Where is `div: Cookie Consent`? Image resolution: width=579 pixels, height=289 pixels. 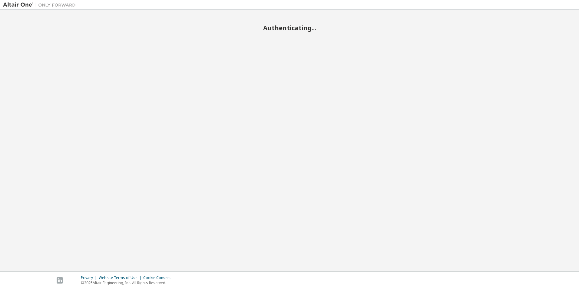 div: Cookie Consent is located at coordinates (159, 278).